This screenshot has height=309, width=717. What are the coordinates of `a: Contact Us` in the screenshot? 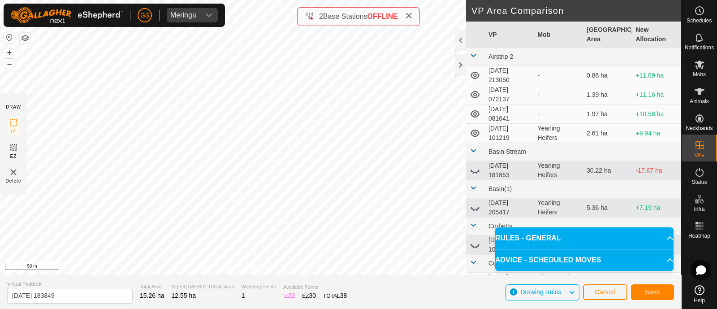 It's located at (255, 267).